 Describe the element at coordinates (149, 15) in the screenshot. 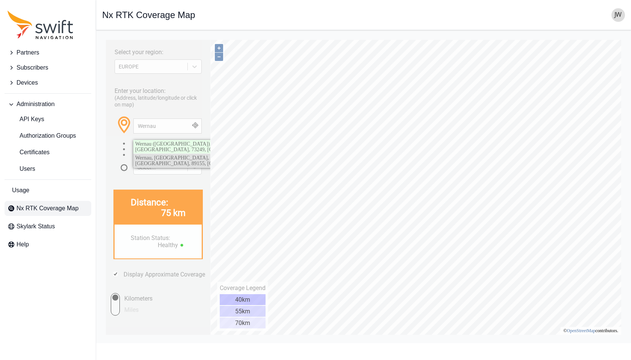

I see `h1: Nx RTK Coverage Map` at that location.